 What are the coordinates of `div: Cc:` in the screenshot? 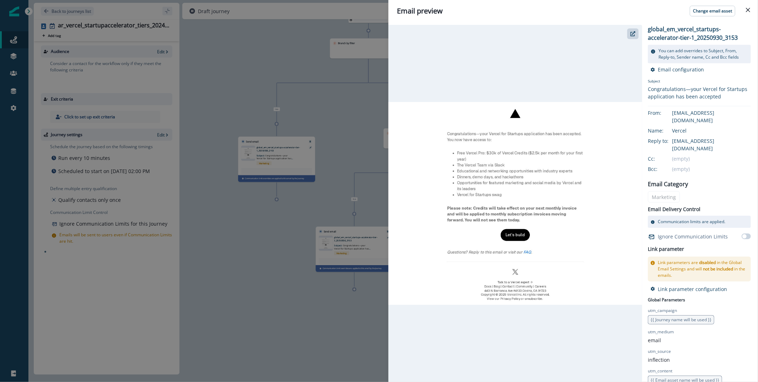 It's located at (666, 159).